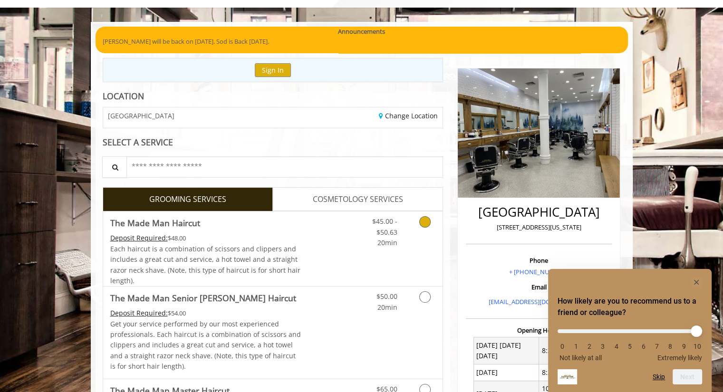 This screenshot has width=723, height=392. I want to click on td: 8:30 AM - 7:30 PM, so click(572, 351).